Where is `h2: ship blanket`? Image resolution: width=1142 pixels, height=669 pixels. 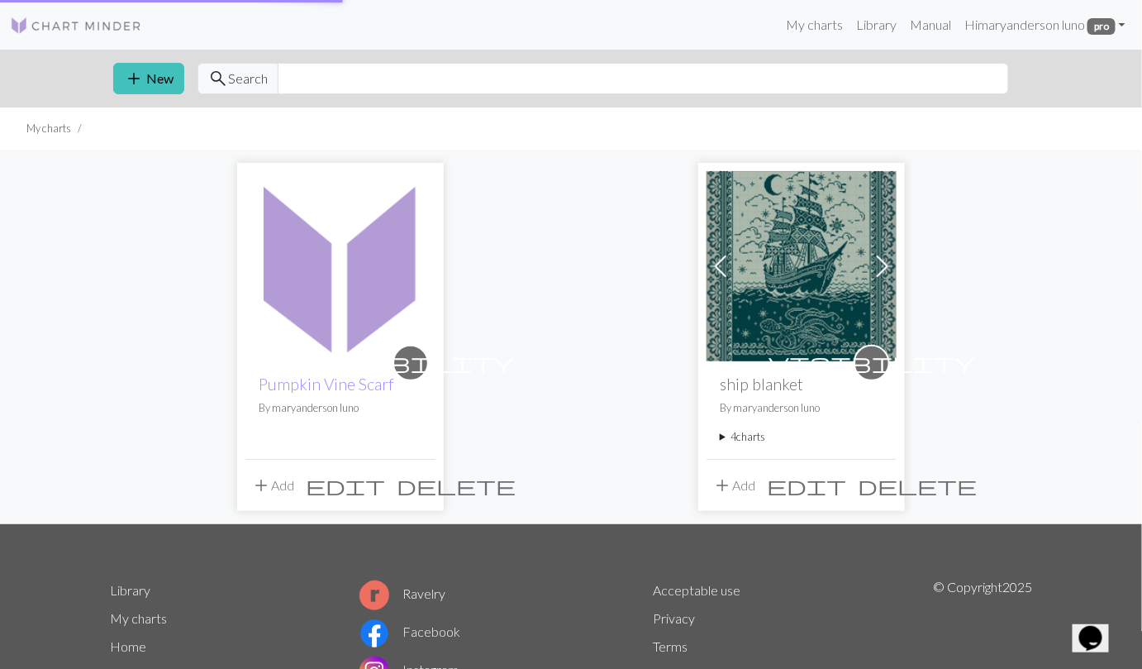
h2: ship blanket is located at coordinates (802, 383).